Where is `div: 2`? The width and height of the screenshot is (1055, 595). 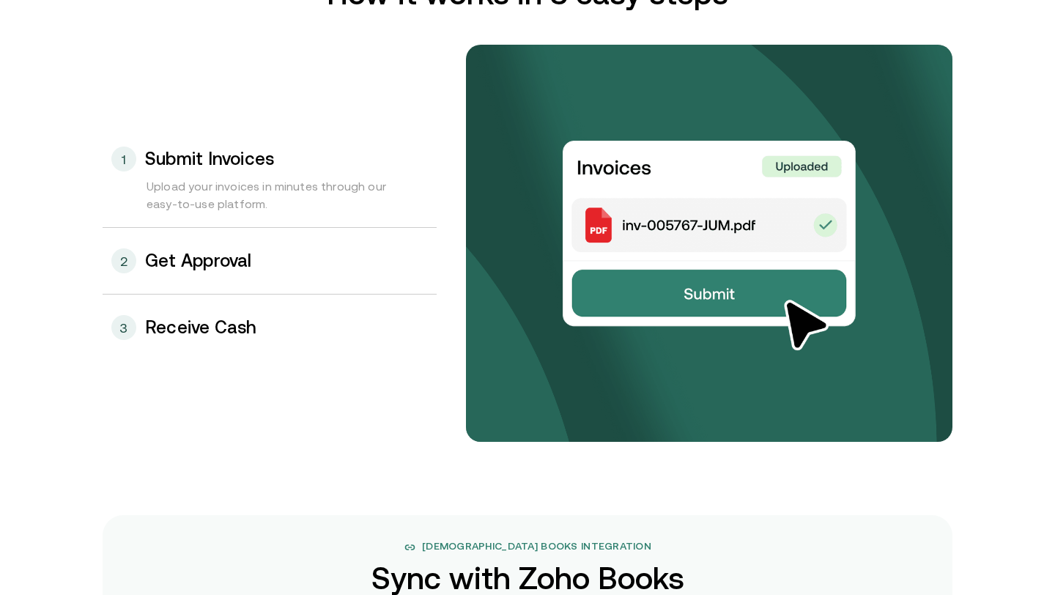 div: 2 is located at coordinates (124, 261).